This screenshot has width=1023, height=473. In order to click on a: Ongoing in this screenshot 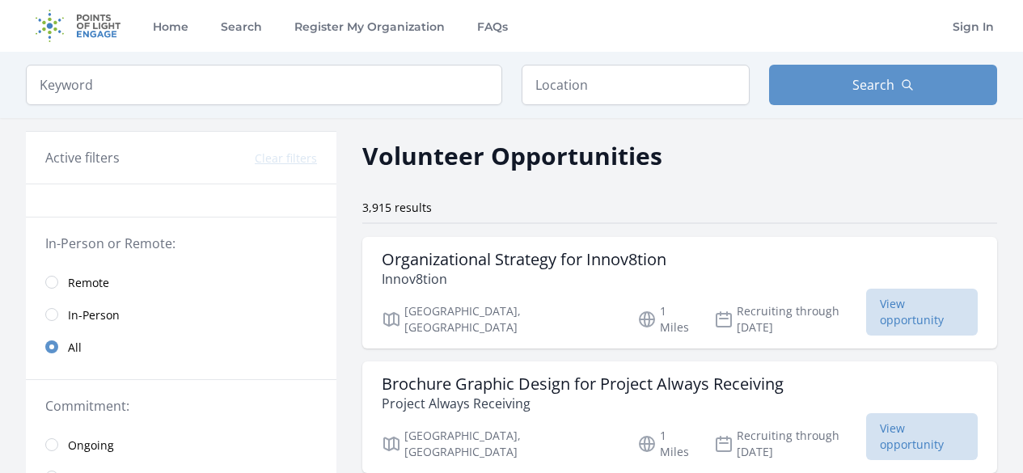, I will do `click(181, 445)`.